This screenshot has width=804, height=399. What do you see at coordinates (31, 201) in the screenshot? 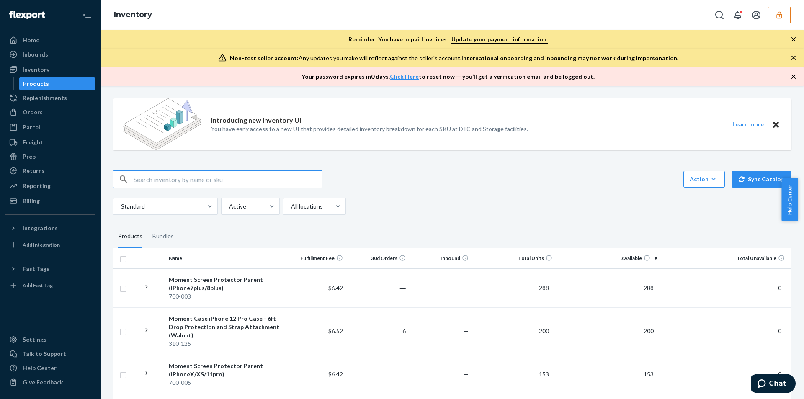
I see `div: Billing` at bounding box center [31, 201].